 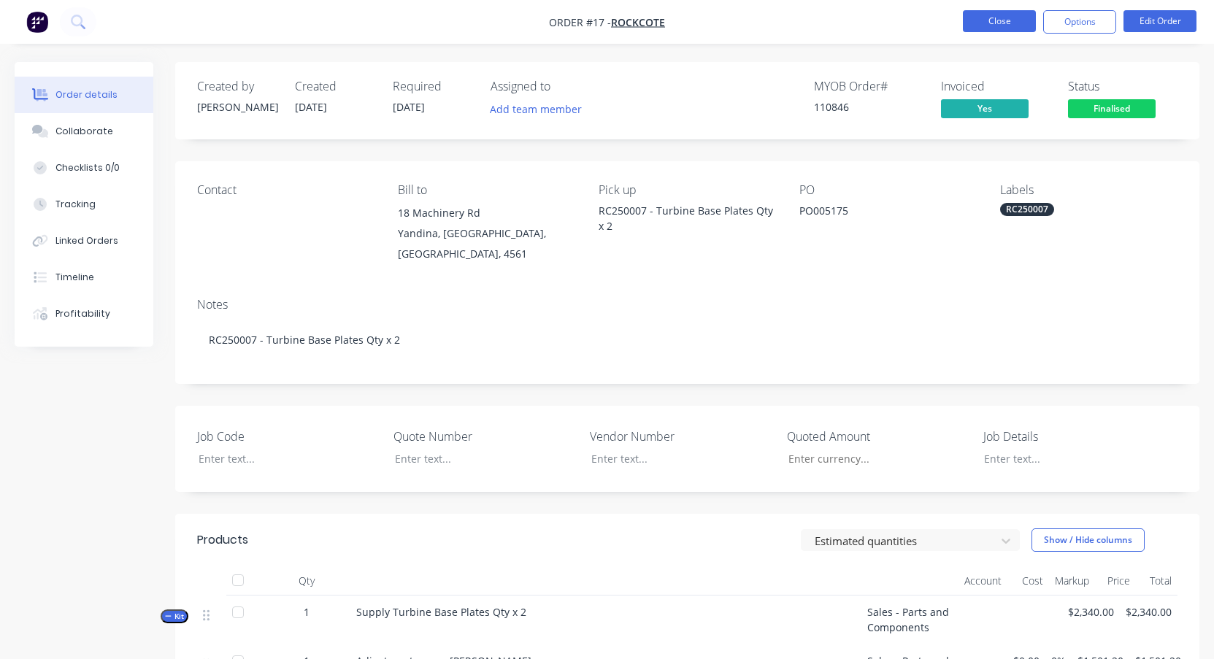 I want to click on button: Checklists 0/0, so click(x=84, y=168).